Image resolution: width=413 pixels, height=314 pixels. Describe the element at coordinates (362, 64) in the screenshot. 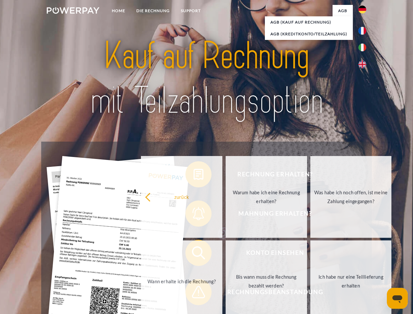

I see `img: en` at that location.